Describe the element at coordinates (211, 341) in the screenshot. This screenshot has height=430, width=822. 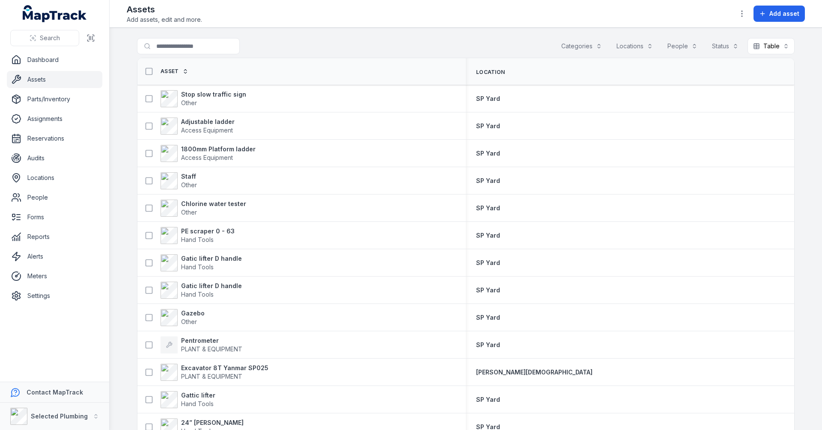
I see `strong: Pentrometer` at that location.